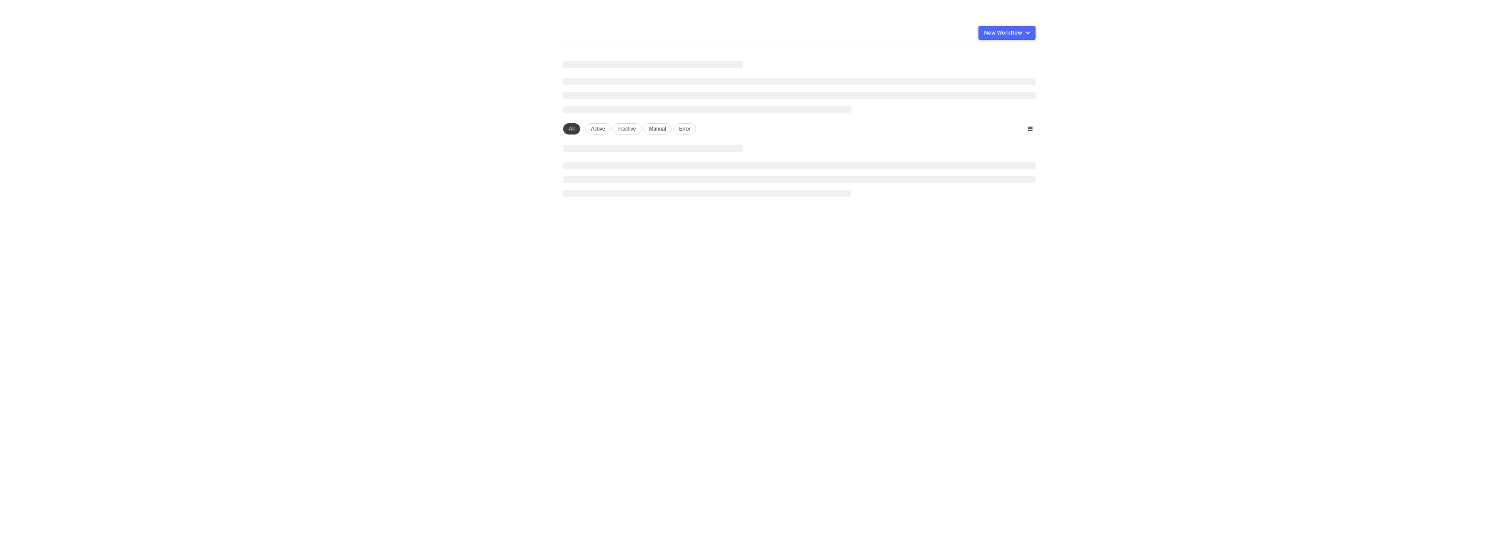 This screenshot has height=551, width=1488. I want to click on div: Active, so click(598, 129).